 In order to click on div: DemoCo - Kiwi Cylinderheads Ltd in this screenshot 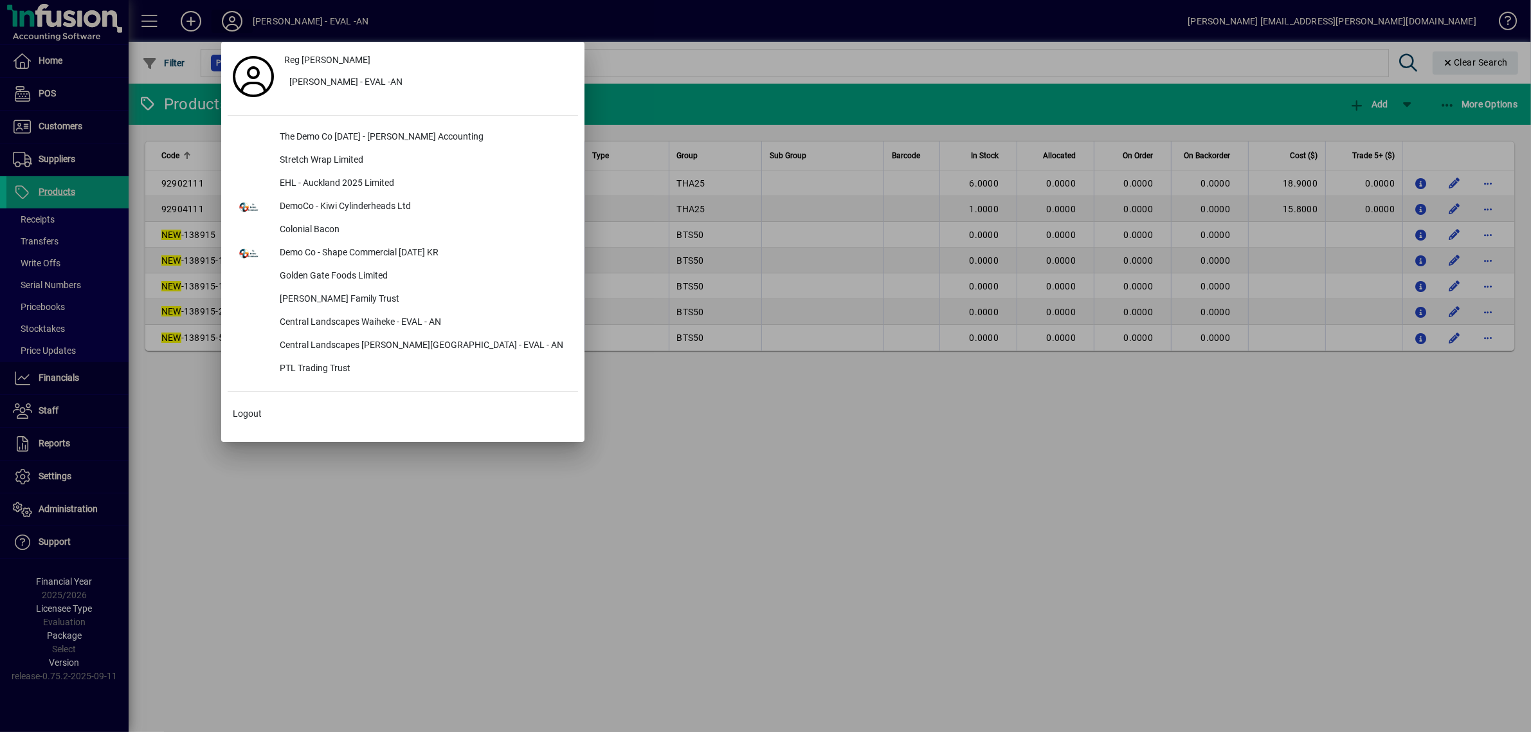, I will do `click(424, 207)`.